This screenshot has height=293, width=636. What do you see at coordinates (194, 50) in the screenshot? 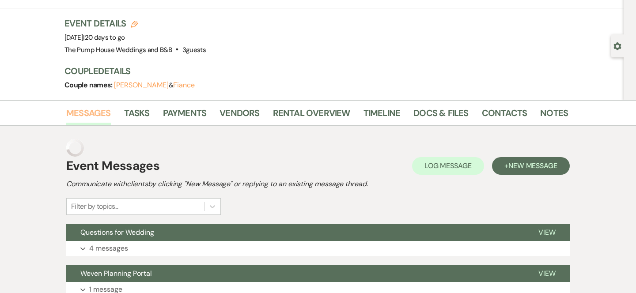
I see `span: 3 guests` at bounding box center [194, 50].